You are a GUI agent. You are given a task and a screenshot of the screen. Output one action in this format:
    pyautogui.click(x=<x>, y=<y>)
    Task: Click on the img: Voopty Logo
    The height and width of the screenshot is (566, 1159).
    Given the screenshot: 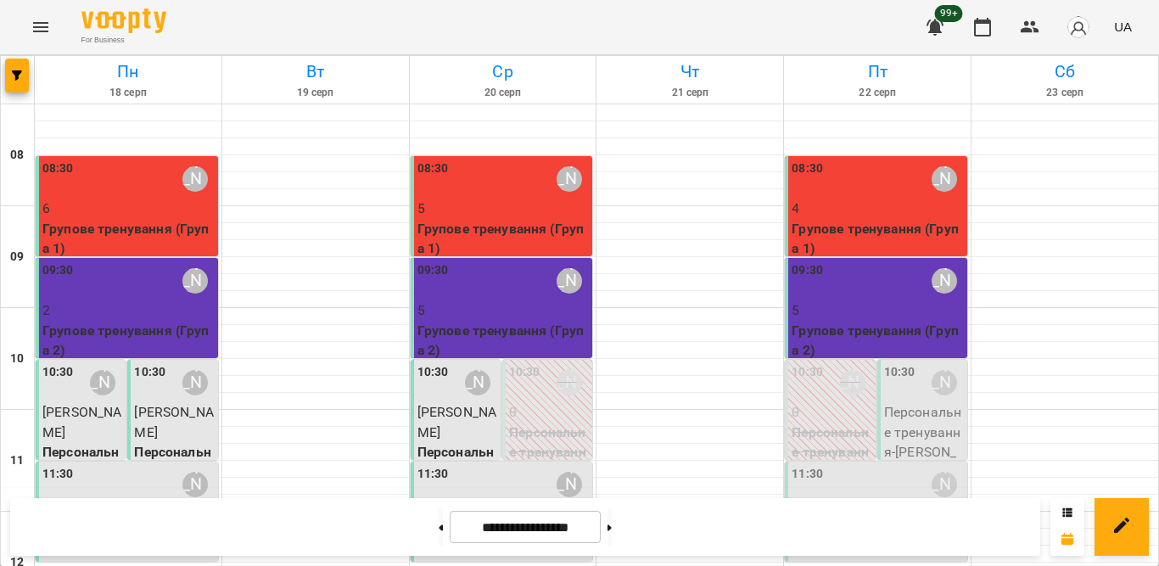 What is the action you would take?
    pyautogui.click(x=124, y=20)
    